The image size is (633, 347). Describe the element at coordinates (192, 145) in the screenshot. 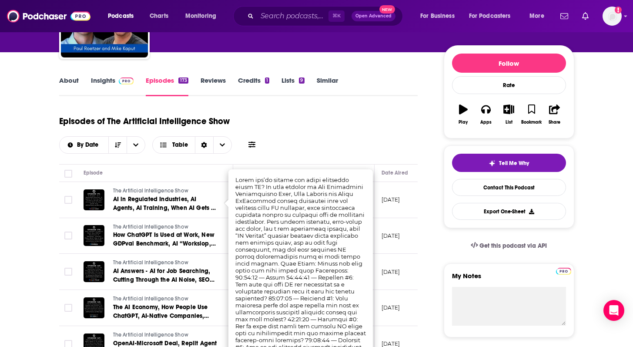

I see `button: Choose View` at that location.